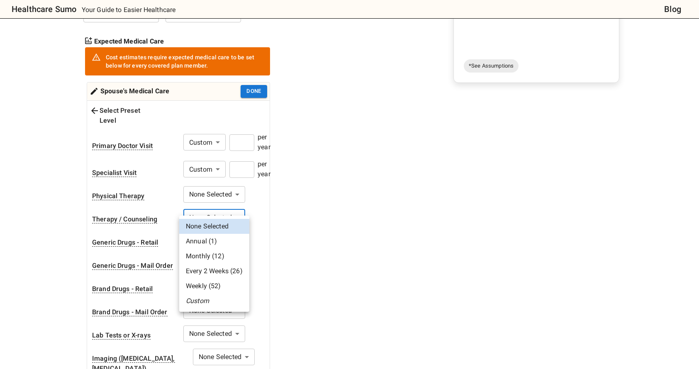 The height and width of the screenshot is (369, 699). Describe the element at coordinates (214, 301) in the screenshot. I see `li: Custom` at that location.